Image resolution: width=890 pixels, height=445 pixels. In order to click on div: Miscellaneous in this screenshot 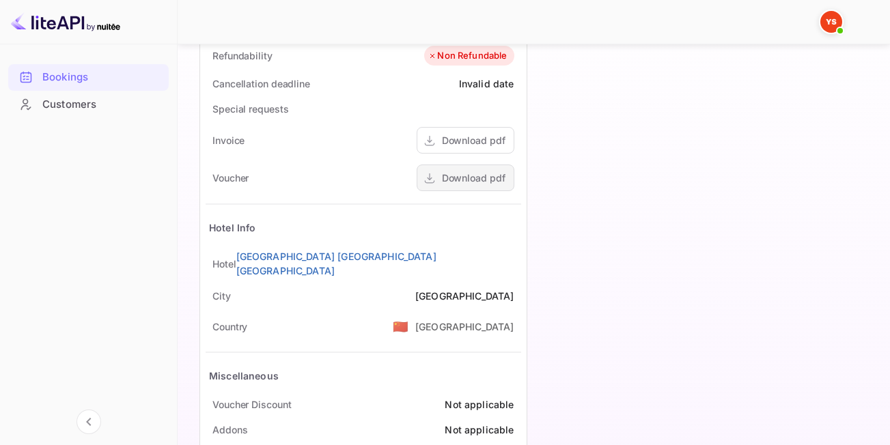, I will do `click(244, 375)`.